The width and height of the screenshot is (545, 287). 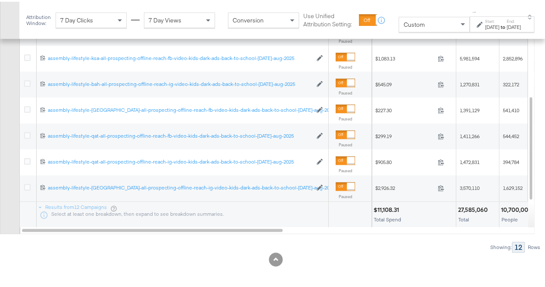 I want to click on span: 2,852,896, so click(x=513, y=56).